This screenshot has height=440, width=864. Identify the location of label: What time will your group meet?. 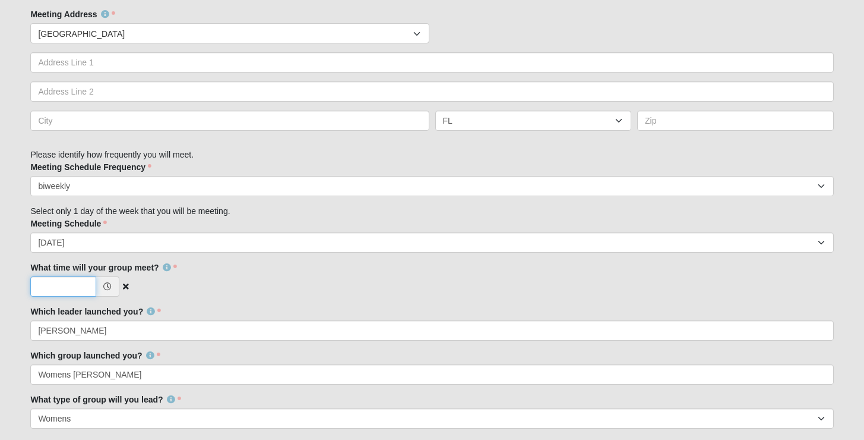
(103, 267).